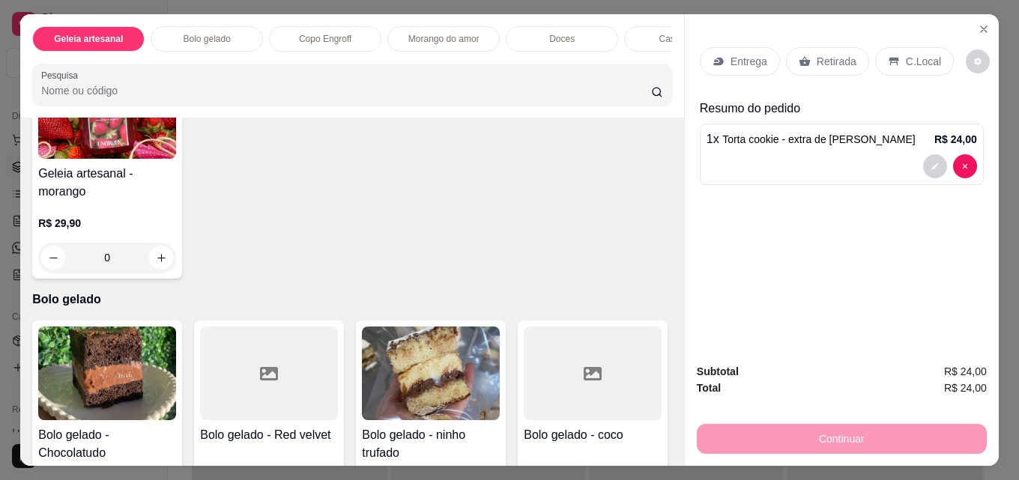  What do you see at coordinates (811, 139) in the screenshot?
I see `p: 1 x` at bounding box center [811, 139].